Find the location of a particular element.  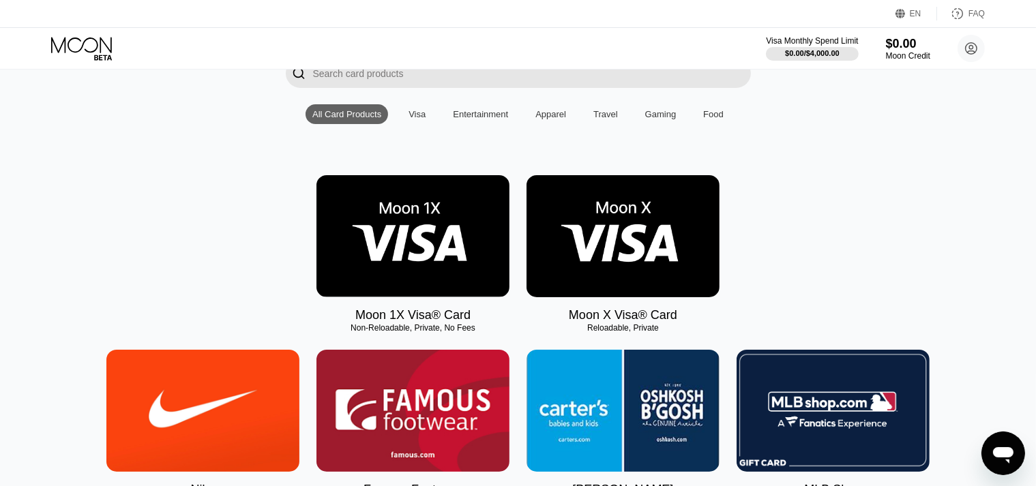

input: Search card products is located at coordinates (532, 73).